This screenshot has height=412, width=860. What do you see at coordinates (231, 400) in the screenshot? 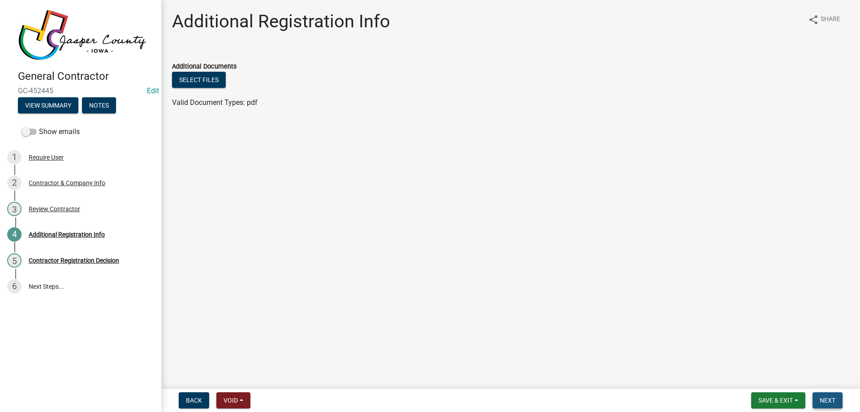
I see `span: Void` at bounding box center [231, 400].